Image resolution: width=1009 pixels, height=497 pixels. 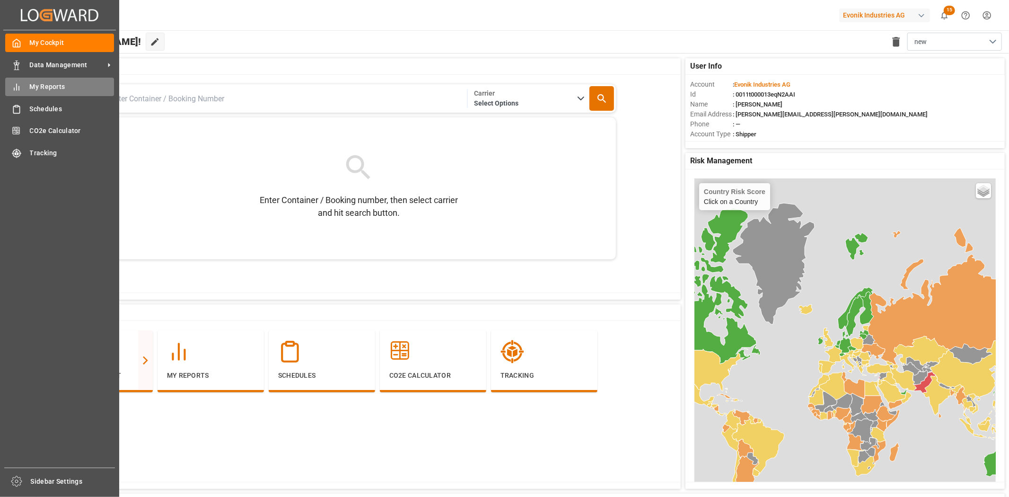 I want to click on a: My Cockpit, so click(x=60, y=43).